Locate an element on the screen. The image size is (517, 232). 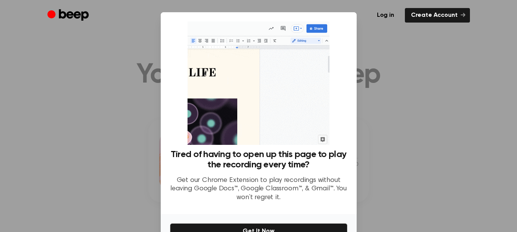
h3: Tired of having to open up this page to play the recording every time? is located at coordinates (259, 160).